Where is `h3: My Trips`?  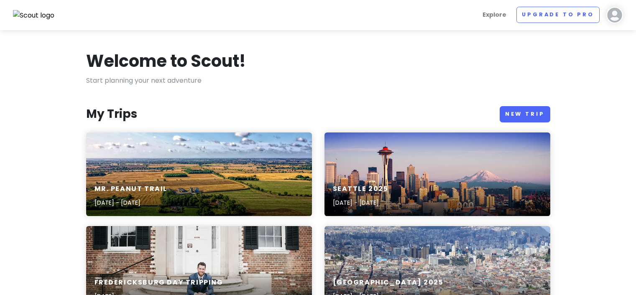 h3: My Trips is located at coordinates (112, 114).